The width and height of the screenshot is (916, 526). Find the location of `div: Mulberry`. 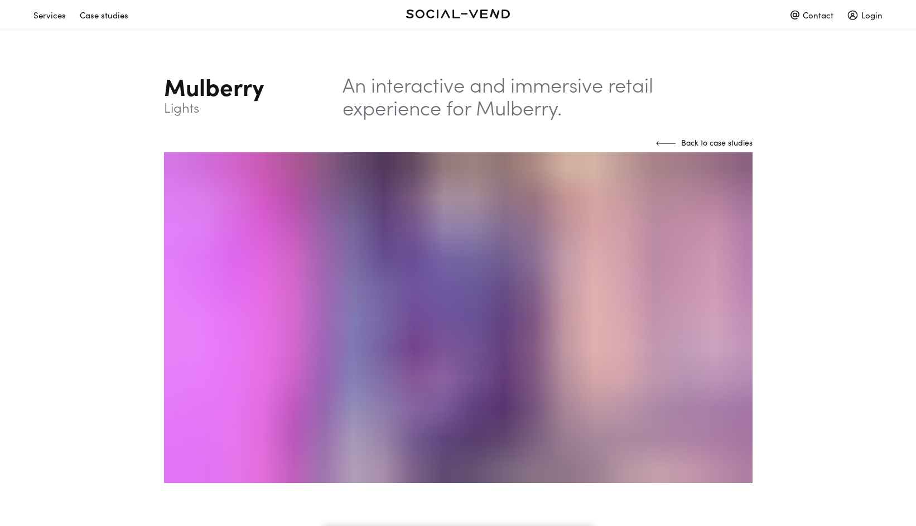

div: Mulberry is located at coordinates (225, 95).